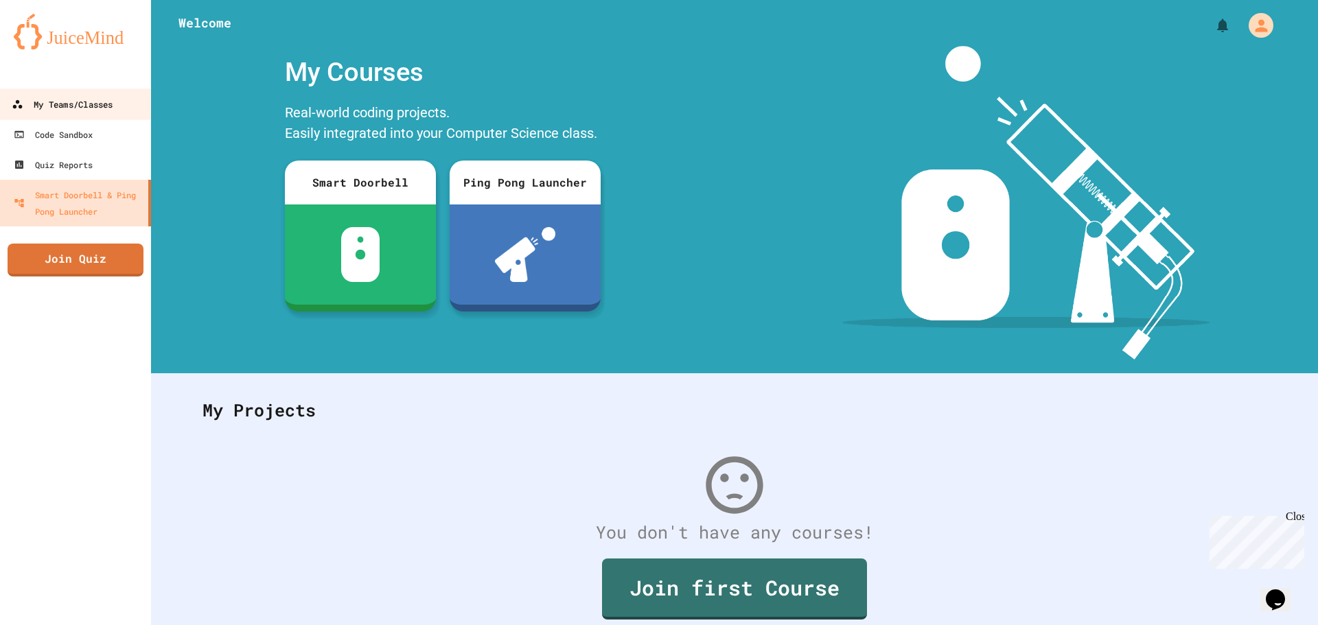 The image size is (1318, 625). What do you see at coordinates (525, 183) in the screenshot?
I see `div: Ping Pong Launcher` at bounding box center [525, 183].